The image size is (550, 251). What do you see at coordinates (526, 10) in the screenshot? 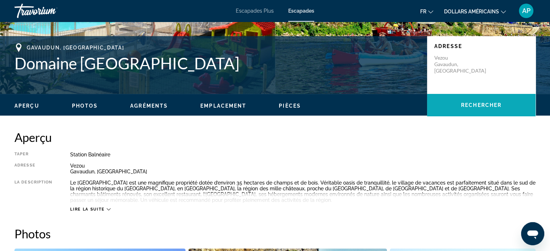
I see `font: AP` at bounding box center [526, 10].